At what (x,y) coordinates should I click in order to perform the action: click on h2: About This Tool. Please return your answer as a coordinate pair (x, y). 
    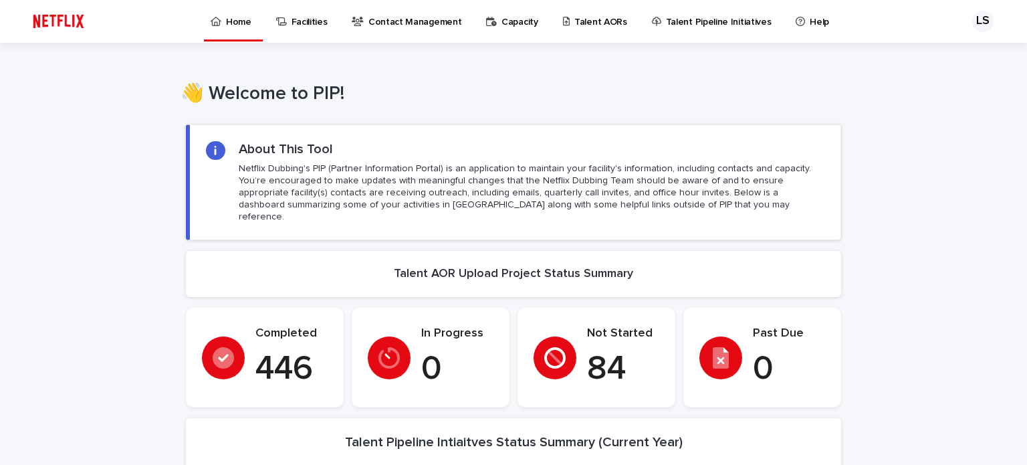
    Looking at the image, I should click on (286, 149).